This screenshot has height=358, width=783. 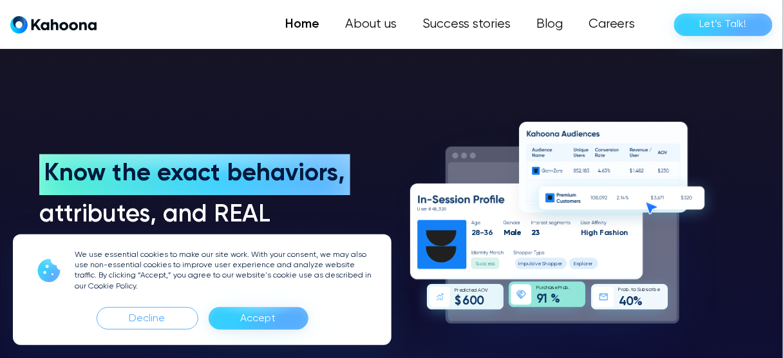 What do you see at coordinates (536, 232) in the screenshot?
I see `g: 23` at bounding box center [536, 232].